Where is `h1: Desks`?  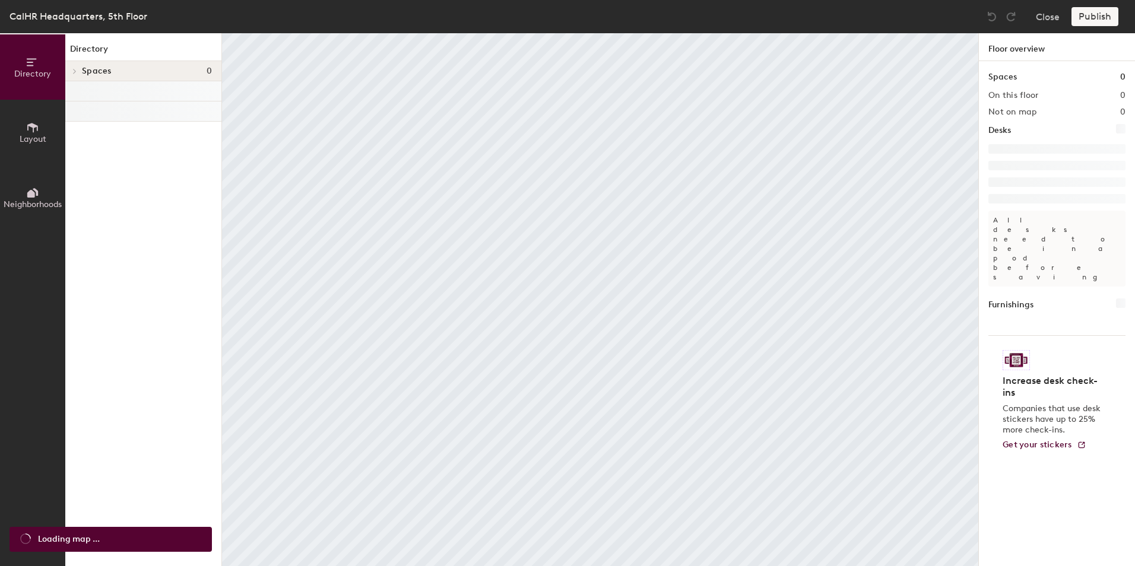 h1: Desks is located at coordinates (1000, 131).